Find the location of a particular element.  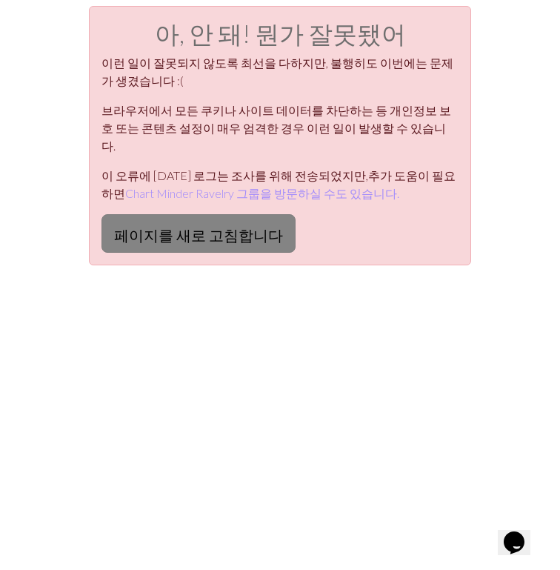

font: 브라우저에서 모든 쿠키나 사이트 데이터를 차단하는 등 개인정보 보호 또는 콘텐츠 설정이 매우 엄격한 경우 이런 일이 발생할 수 있습니다. is located at coordinates (276, 127).